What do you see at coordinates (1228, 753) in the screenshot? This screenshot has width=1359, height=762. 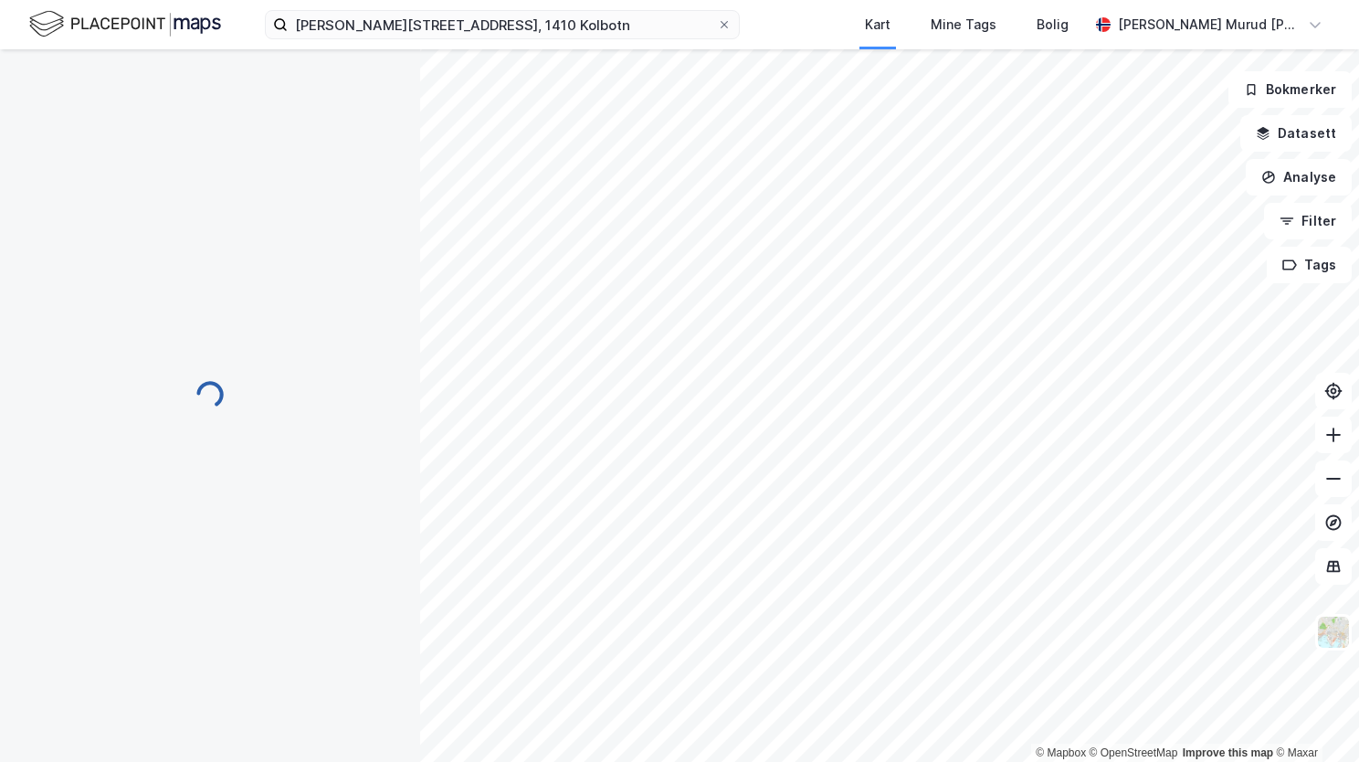 I see `a: Improve this map` at bounding box center [1228, 753].